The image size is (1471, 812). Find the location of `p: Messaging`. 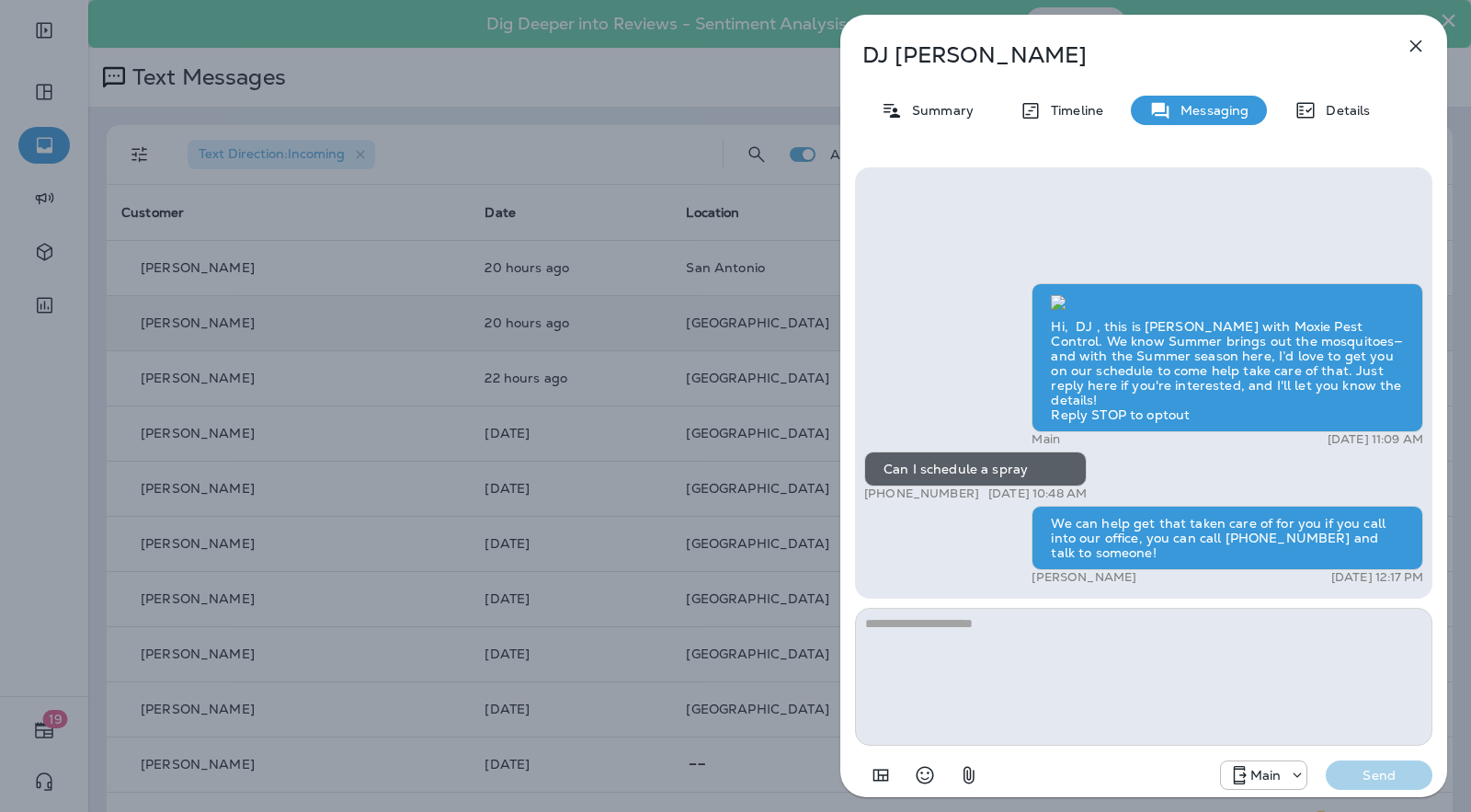

p: Messaging is located at coordinates (1210, 111).